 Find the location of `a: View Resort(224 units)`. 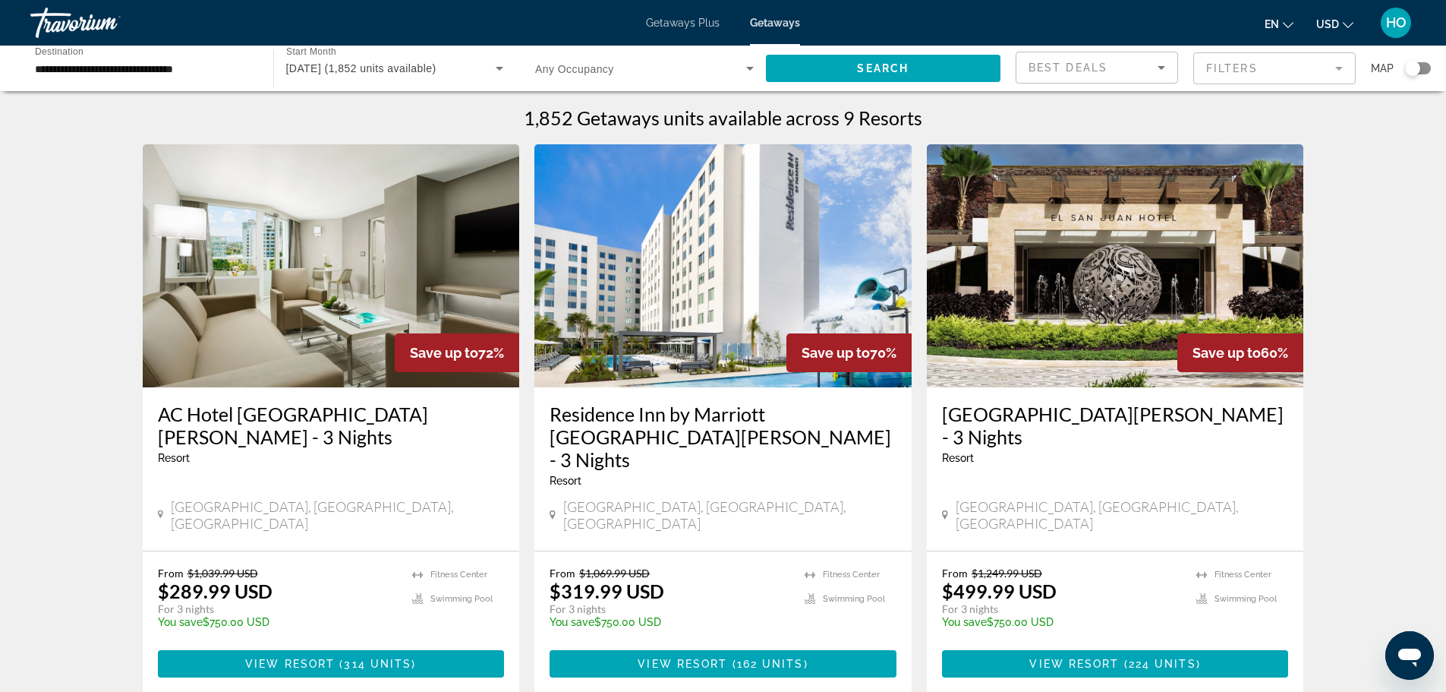

a: View Resort(224 units) is located at coordinates (1115, 663).